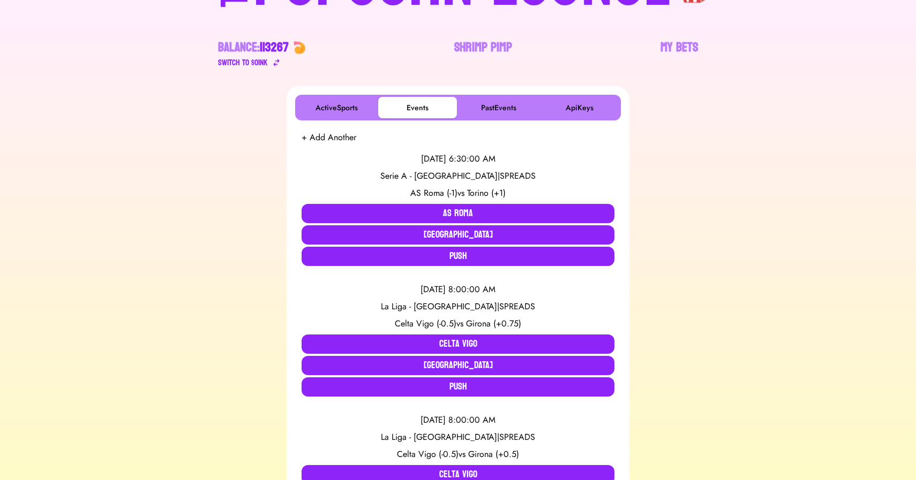  What do you see at coordinates (336, 108) in the screenshot?
I see `button: ActiveSports` at bounding box center [336, 108].